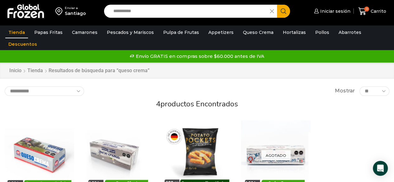 Image resolution: width=394 pixels, height=182 pixels. I want to click on span: productos encontrados, so click(199, 104).